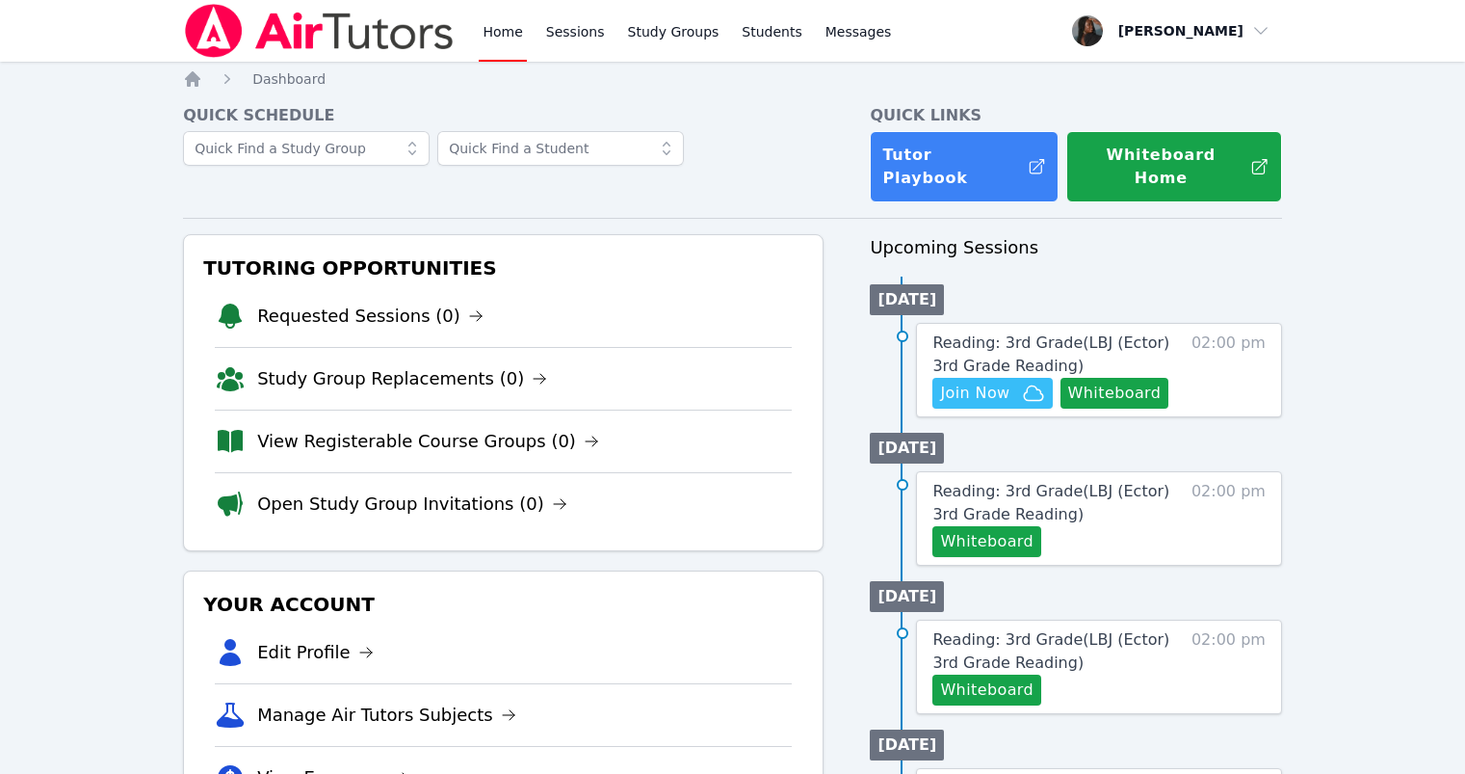  Describe the element at coordinates (412, 504) in the screenshot. I see `a: Open Study Group Invitations (0)` at that location.